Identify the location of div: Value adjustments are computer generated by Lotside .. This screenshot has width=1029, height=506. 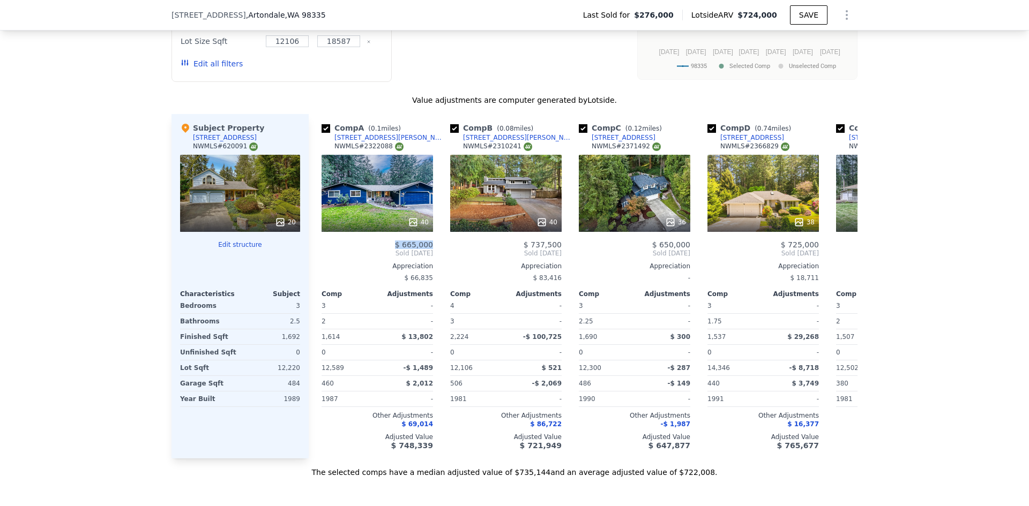
(514, 100).